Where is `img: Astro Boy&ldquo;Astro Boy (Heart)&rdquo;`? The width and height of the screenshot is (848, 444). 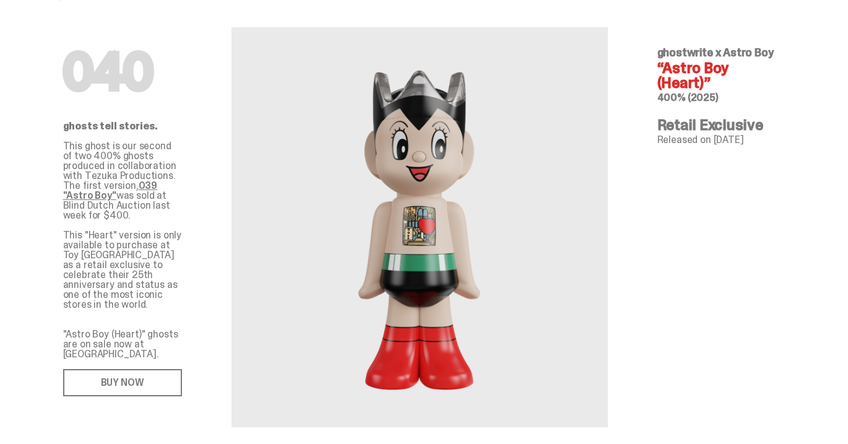
img: Astro Boy&ldquo;Astro Boy (Heart)&rdquo; is located at coordinates (420, 227).